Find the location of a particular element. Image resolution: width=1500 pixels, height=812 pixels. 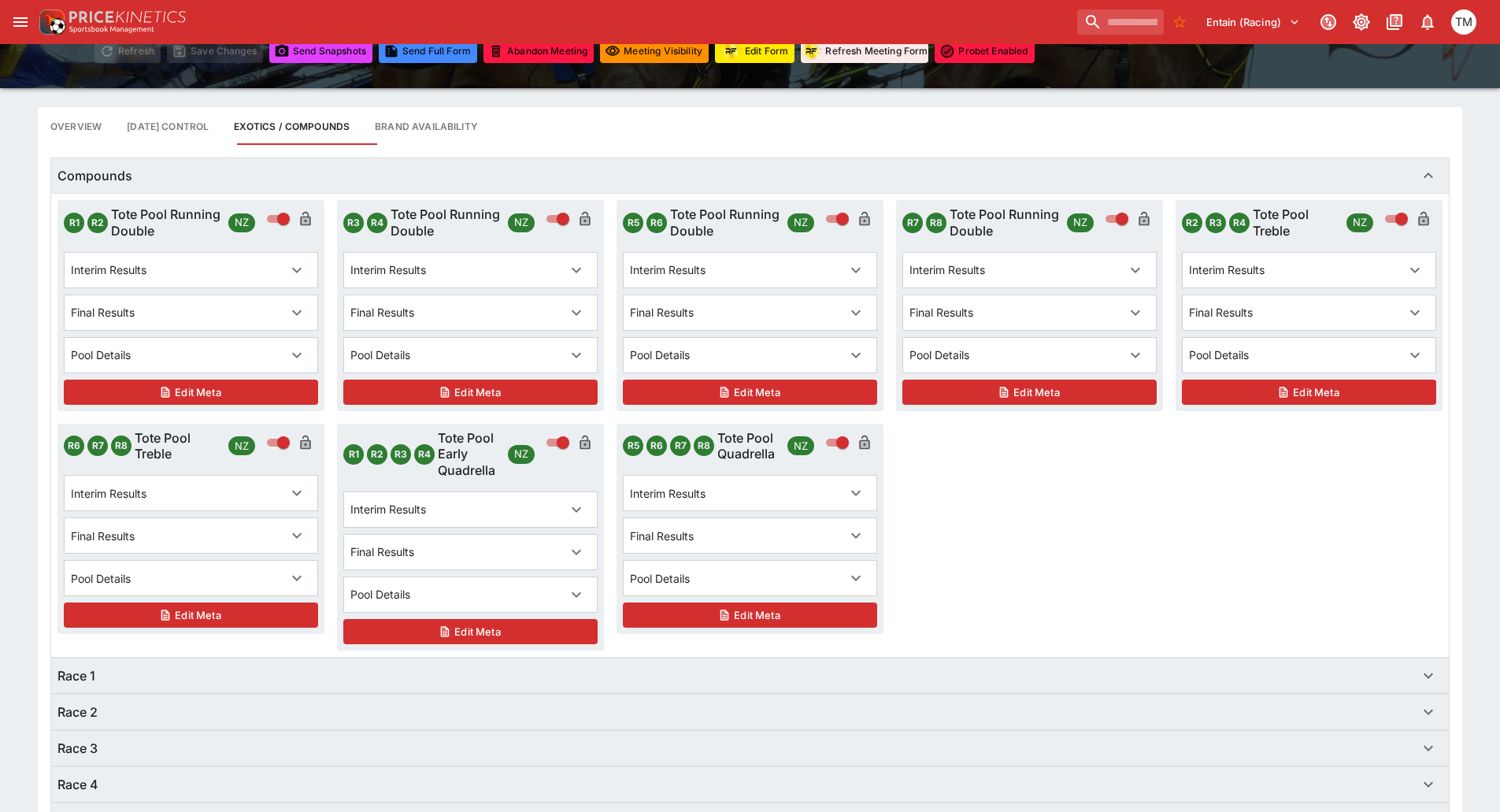

img: PriceKinetics is located at coordinates (127, 17).